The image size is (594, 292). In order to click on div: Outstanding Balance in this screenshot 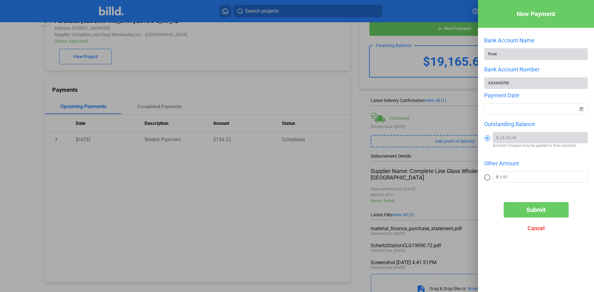, I will do `click(536, 124)`.